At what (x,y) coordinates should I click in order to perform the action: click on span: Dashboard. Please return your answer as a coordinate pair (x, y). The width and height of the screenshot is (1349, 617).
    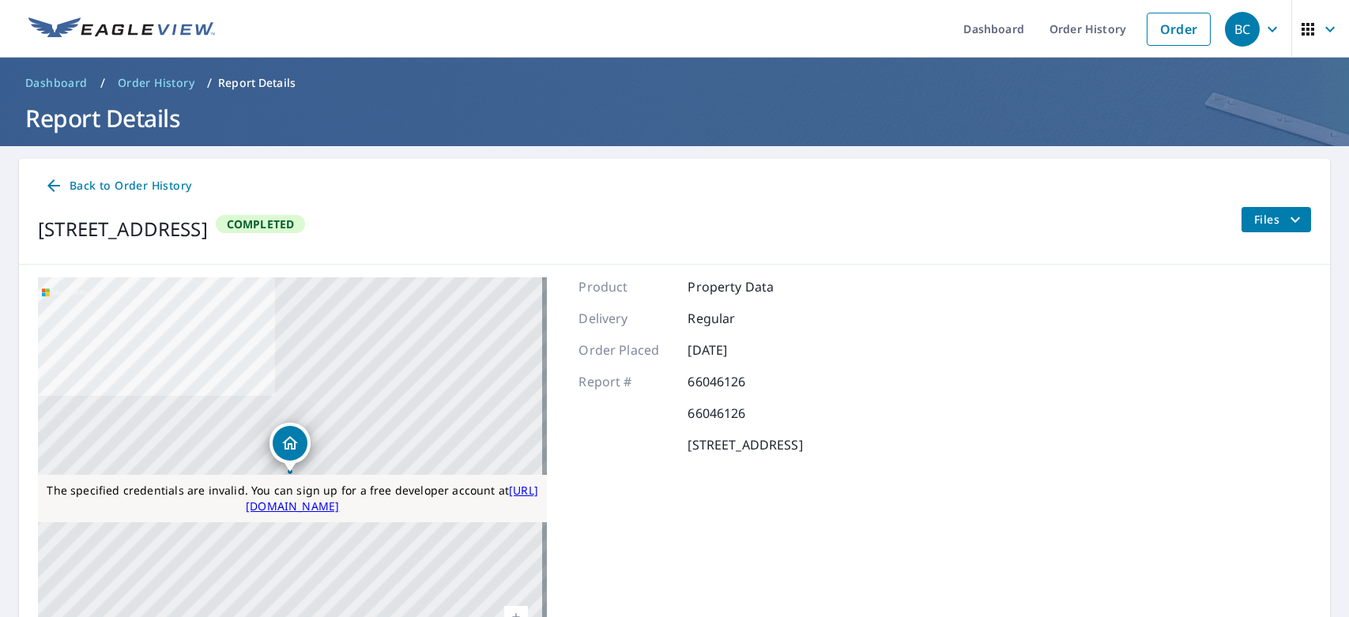
    Looking at the image, I should click on (56, 83).